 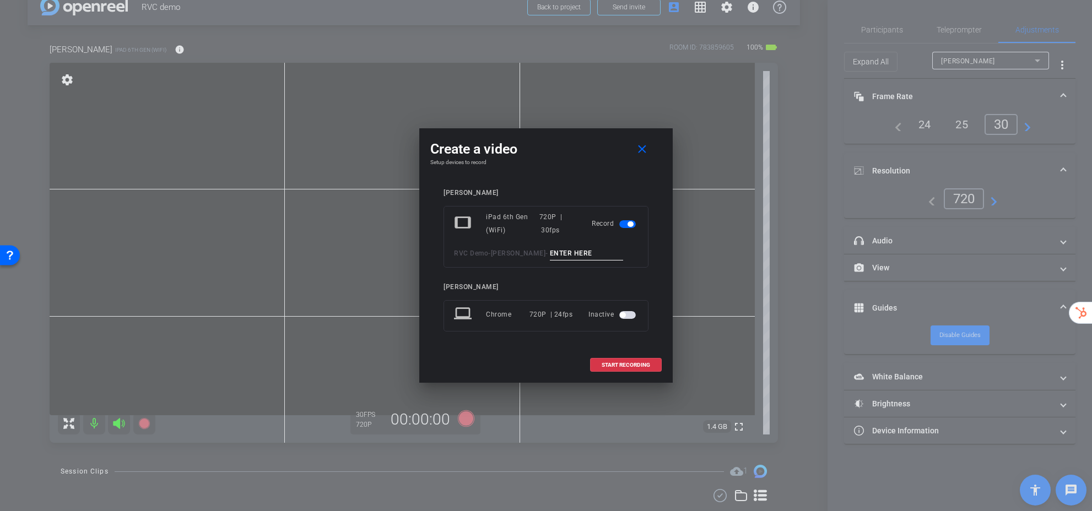 I want to click on div: 720P | 30fps, so click(x=558, y=224).